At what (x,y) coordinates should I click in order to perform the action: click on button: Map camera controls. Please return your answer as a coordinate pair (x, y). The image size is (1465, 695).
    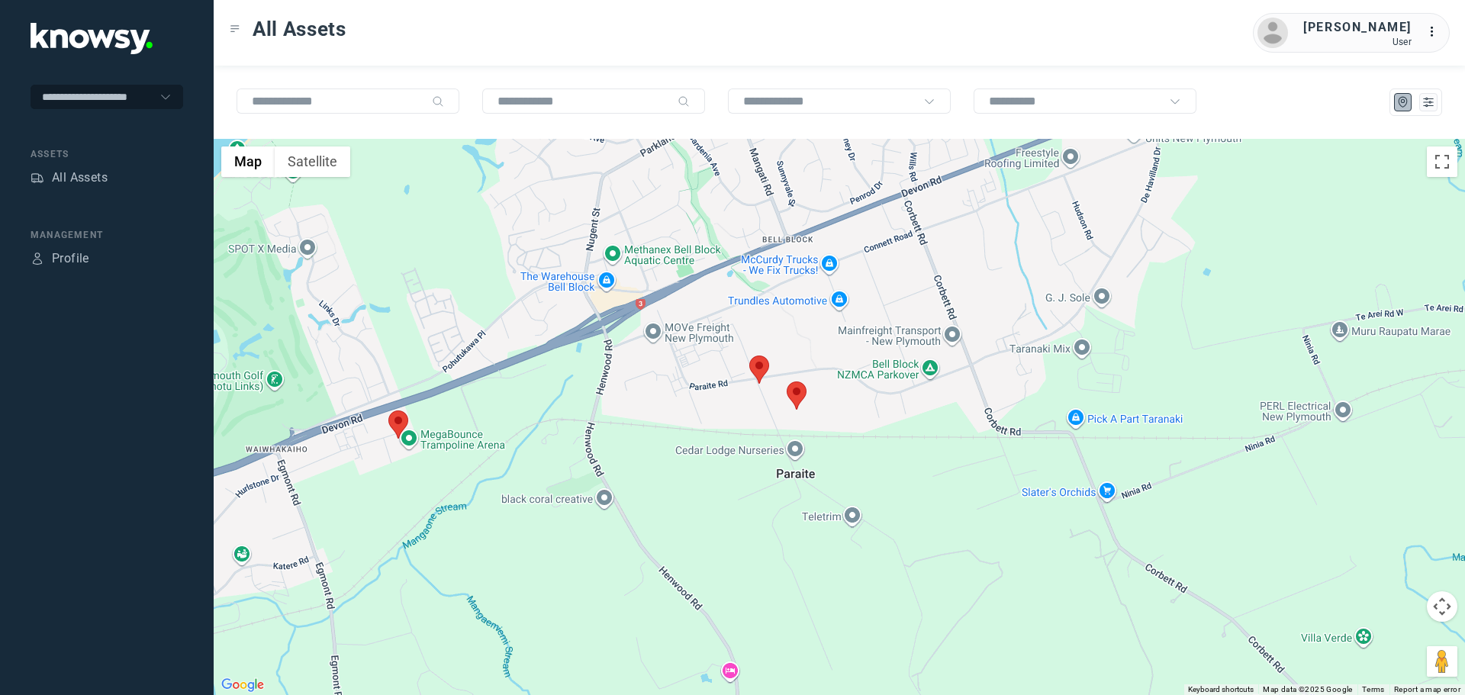
    Looking at the image, I should click on (1442, 607).